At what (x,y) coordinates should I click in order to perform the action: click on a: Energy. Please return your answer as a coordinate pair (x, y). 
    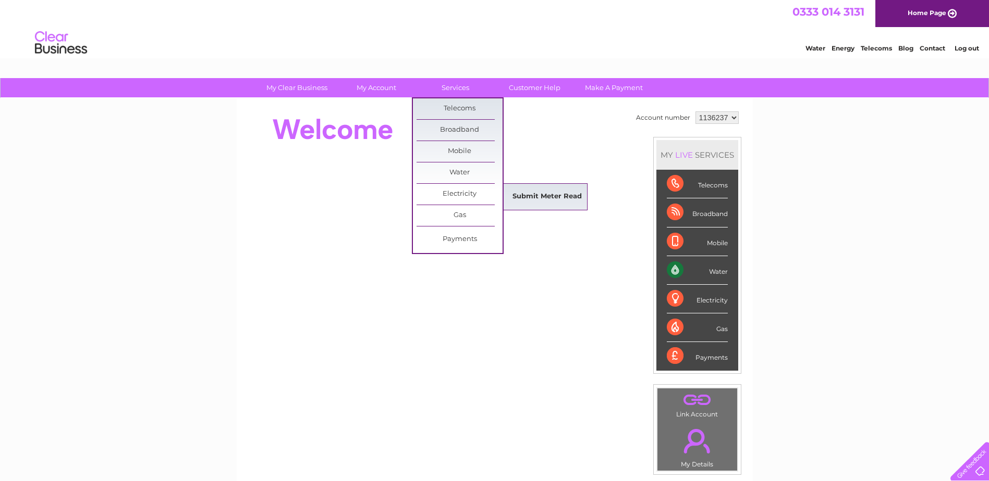
    Looking at the image, I should click on (843, 48).